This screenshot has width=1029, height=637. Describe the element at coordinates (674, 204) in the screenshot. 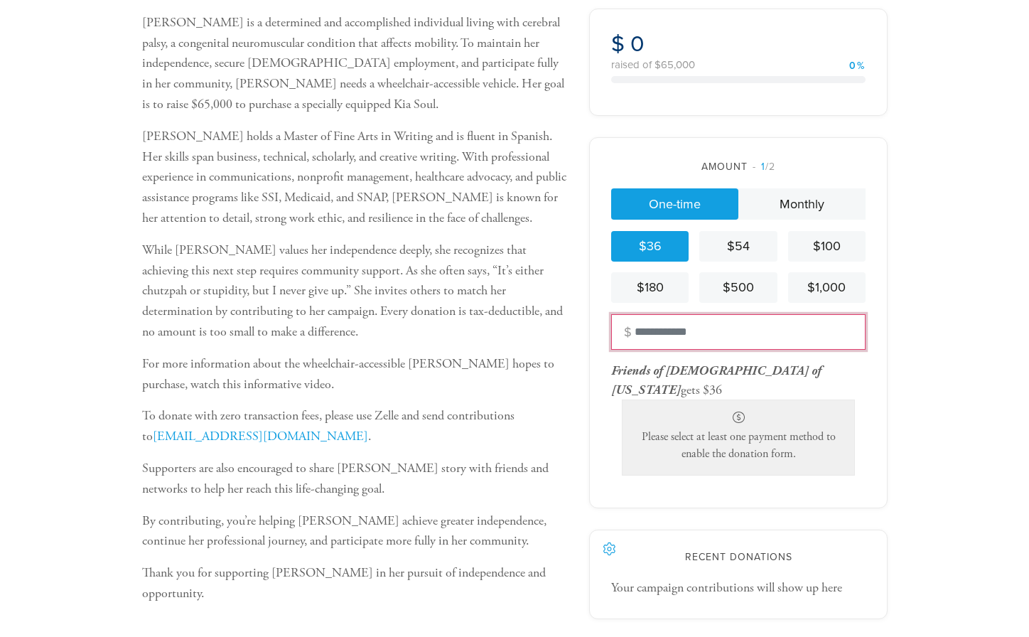

I see `a: One-time` at that location.